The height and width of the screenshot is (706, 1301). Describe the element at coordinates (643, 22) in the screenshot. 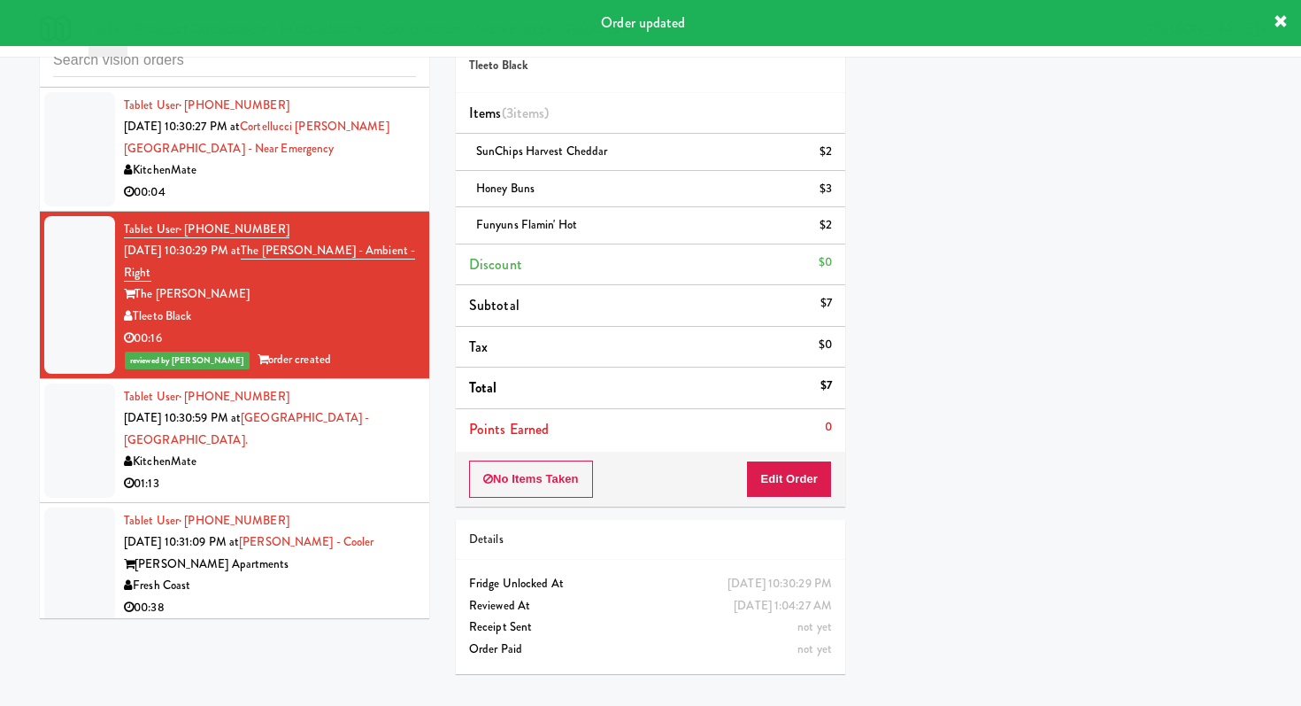

I see `span: Order updated` at that location.